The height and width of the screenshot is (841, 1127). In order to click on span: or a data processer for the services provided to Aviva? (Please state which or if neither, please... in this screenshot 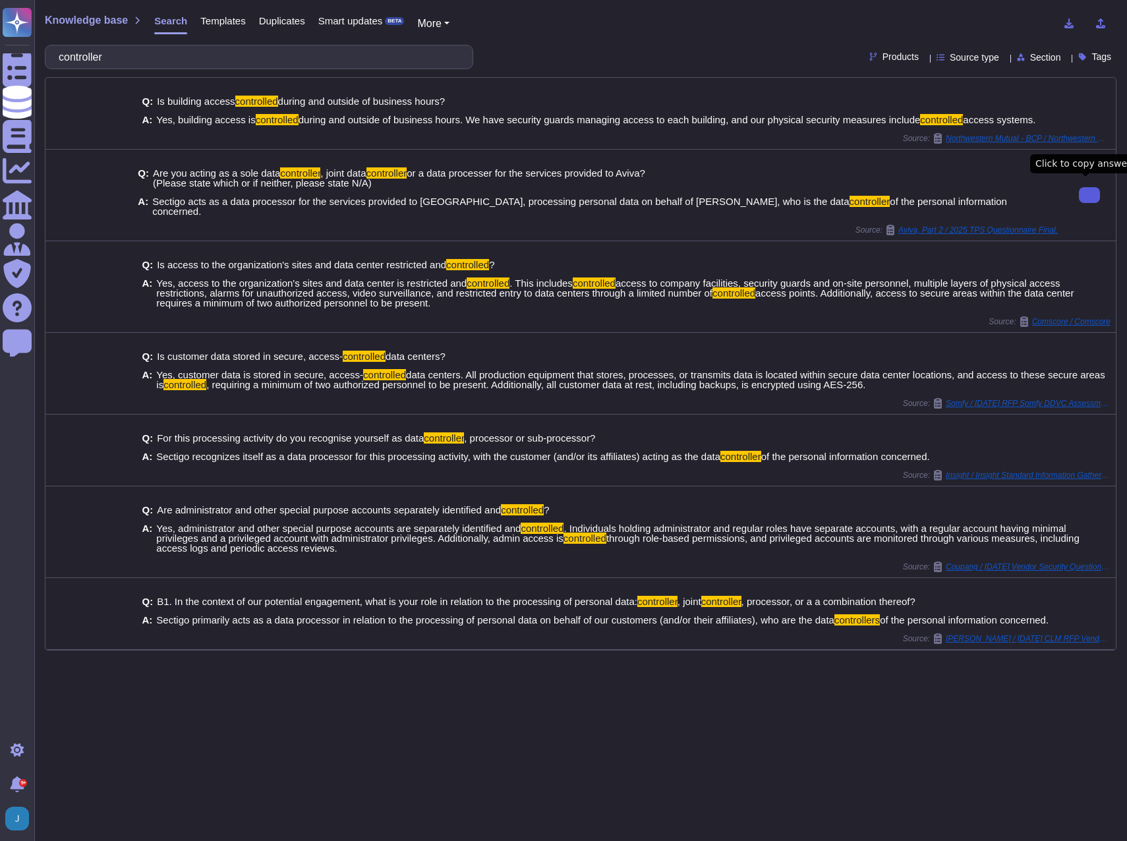, I will do `click(399, 178)`.